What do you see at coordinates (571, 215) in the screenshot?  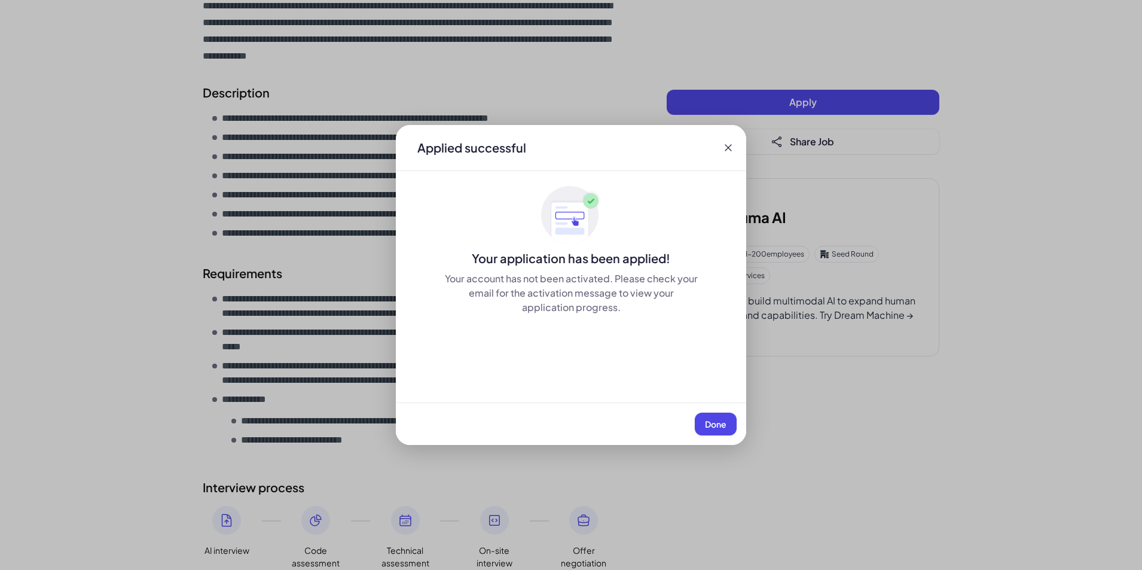 I see `img: ApplyedMaskGroup3.svg` at bounding box center [571, 215].